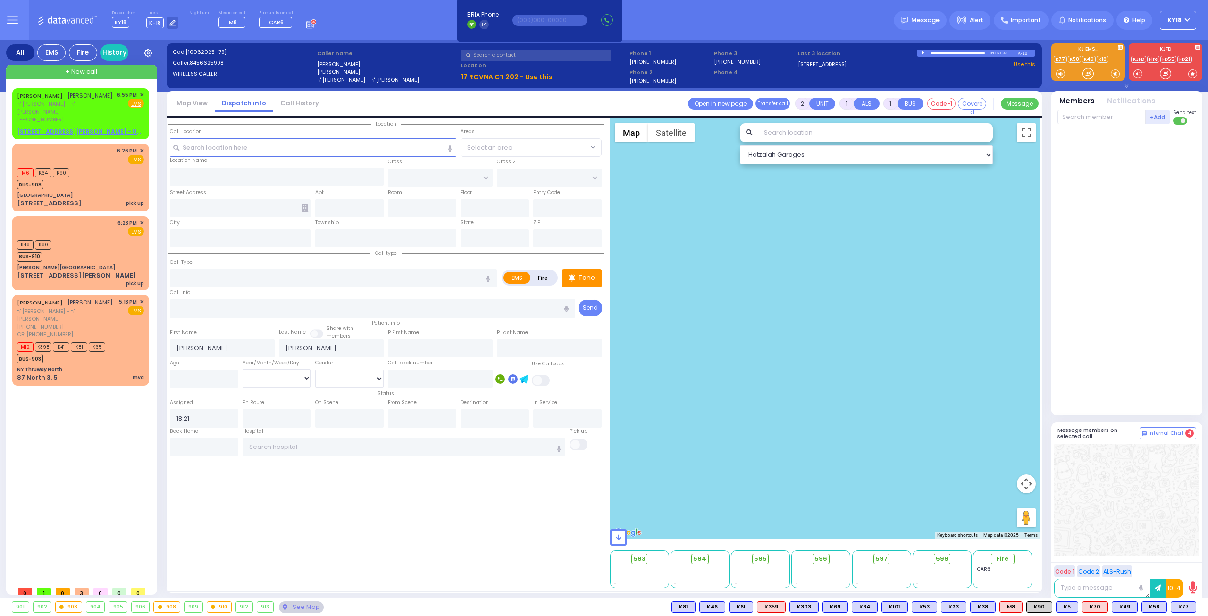 This screenshot has width=1208, height=616. Describe the element at coordinates (755, 72) in the screenshot. I see `span: Phone 4` at that location.